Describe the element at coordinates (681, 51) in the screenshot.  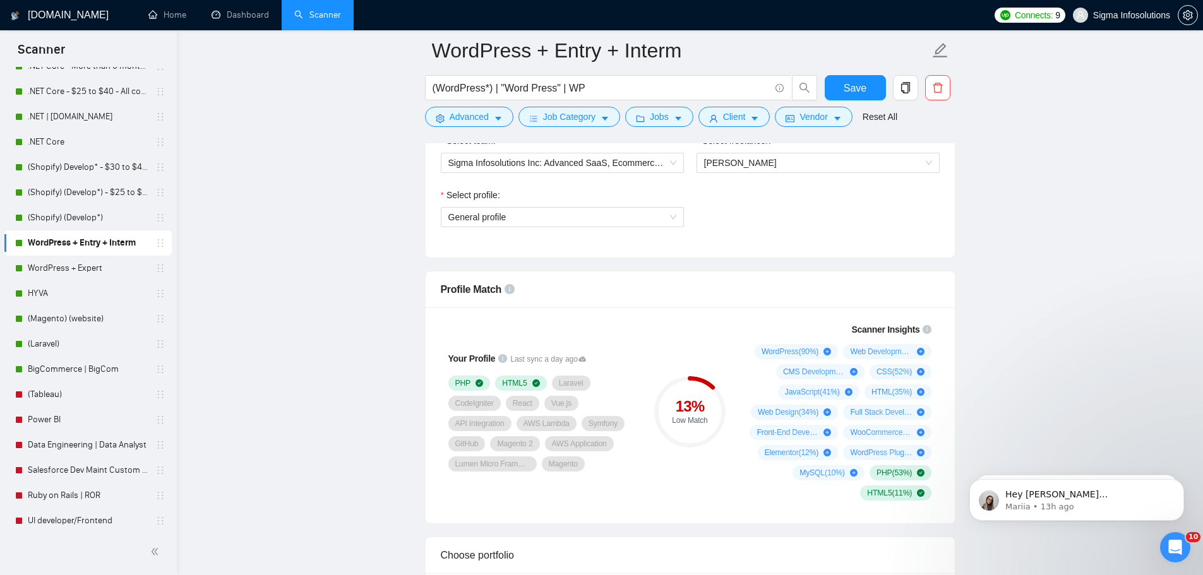
I see `input: Scanner name...` at that location.